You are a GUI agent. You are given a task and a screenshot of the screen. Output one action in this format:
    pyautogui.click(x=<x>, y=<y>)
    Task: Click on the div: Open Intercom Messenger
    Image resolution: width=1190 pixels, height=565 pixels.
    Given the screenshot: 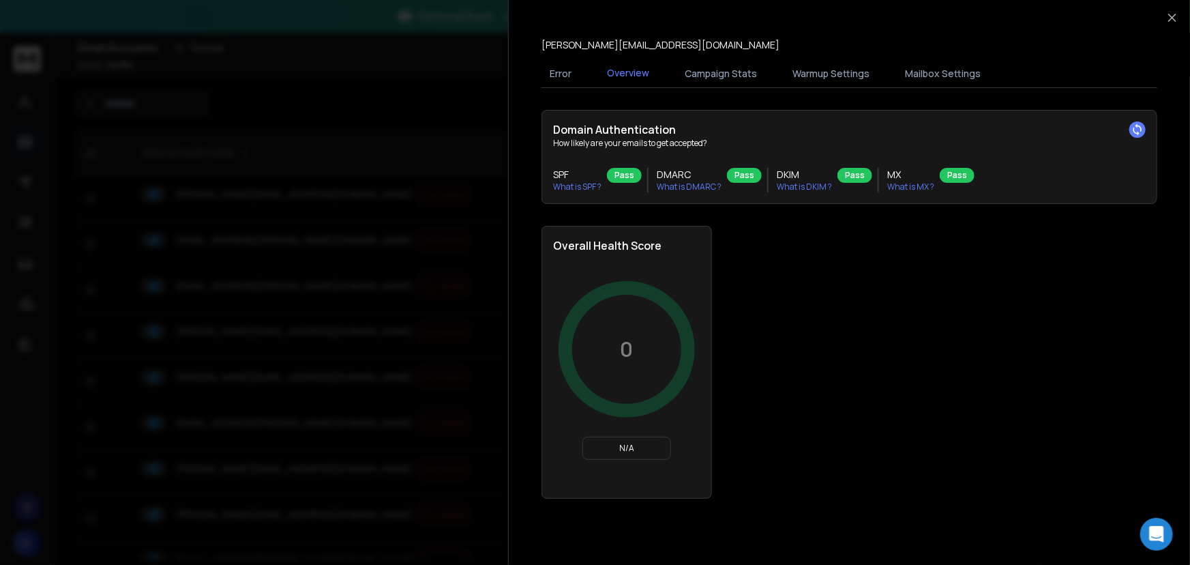 What is the action you would take?
    pyautogui.click(x=1156, y=534)
    